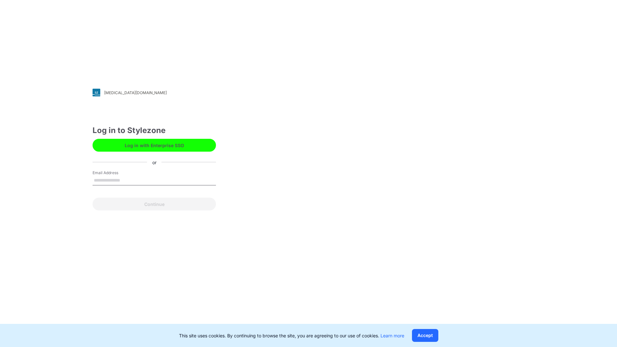 This screenshot has height=347, width=617. Describe the element at coordinates (96, 93) in the screenshot. I see `img: svg+xml;base64,PHN2ZyB3aWR0aD0iMjgiIGhlaWdodD0iMjgiIHZpZXdCb3g9IjAgMCAyOCAyOCIgZmlsbD0ibm9uZSIgeG...` at that location.